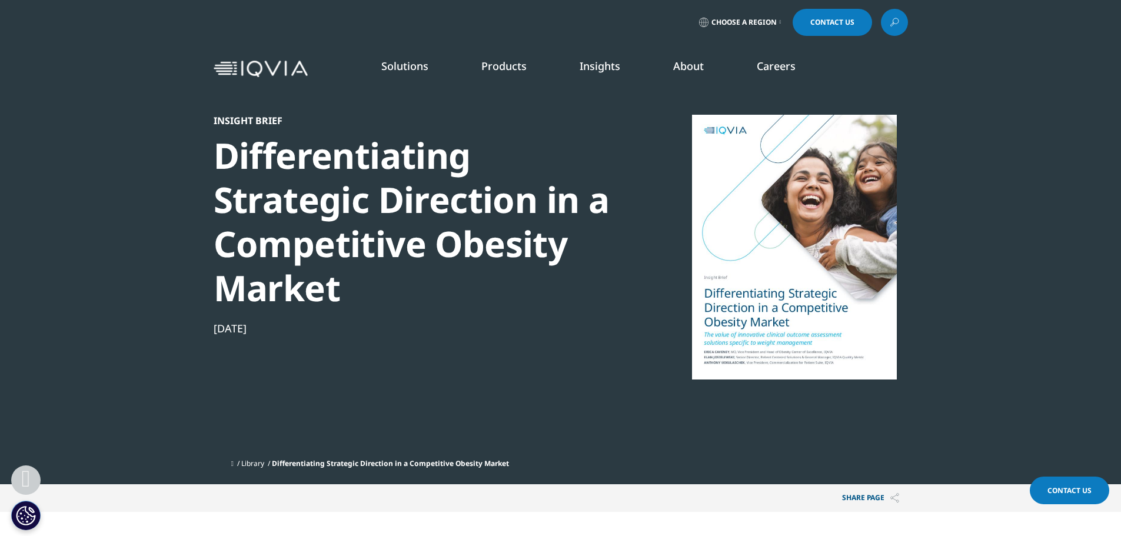 The width and height of the screenshot is (1121, 536). What do you see at coordinates (503, 66) in the screenshot?
I see `a: Products` at bounding box center [503, 66].